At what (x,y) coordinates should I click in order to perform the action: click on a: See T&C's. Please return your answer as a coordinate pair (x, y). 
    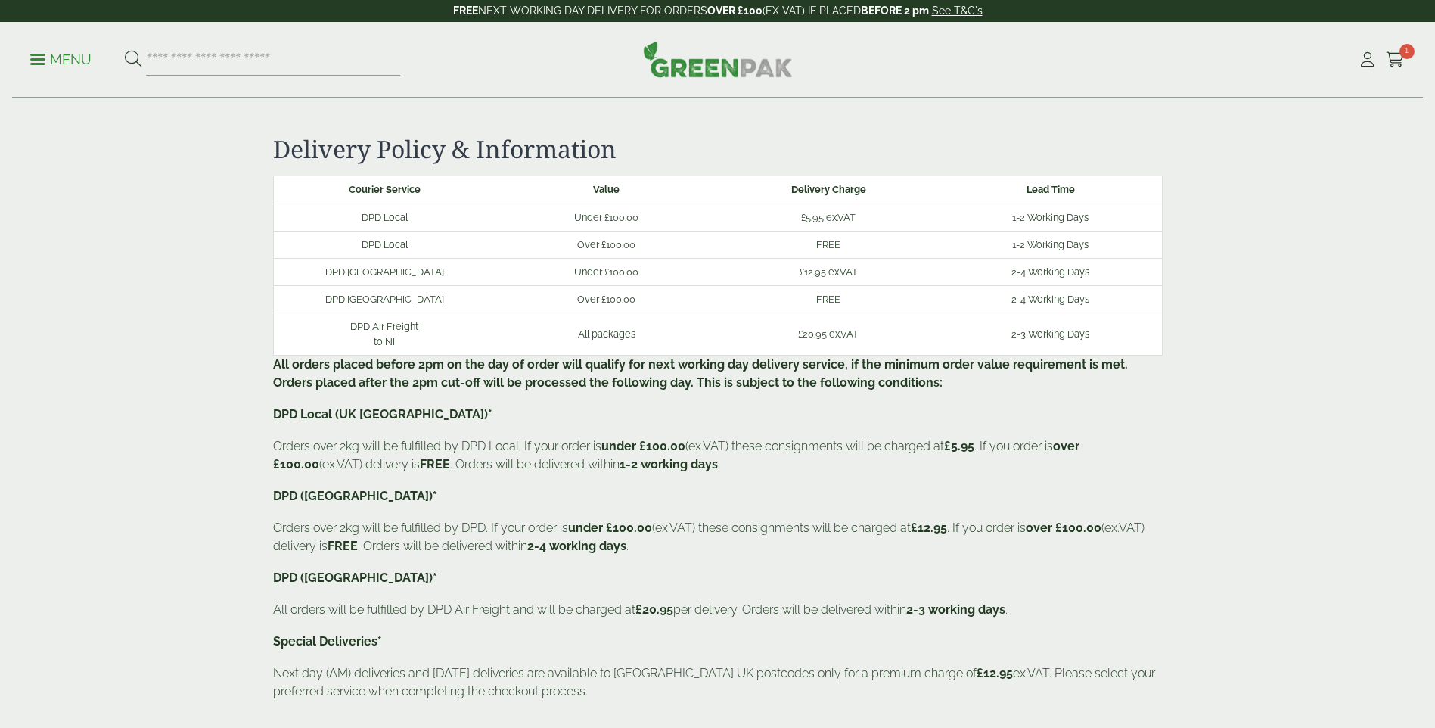
    Looking at the image, I should click on (957, 11).